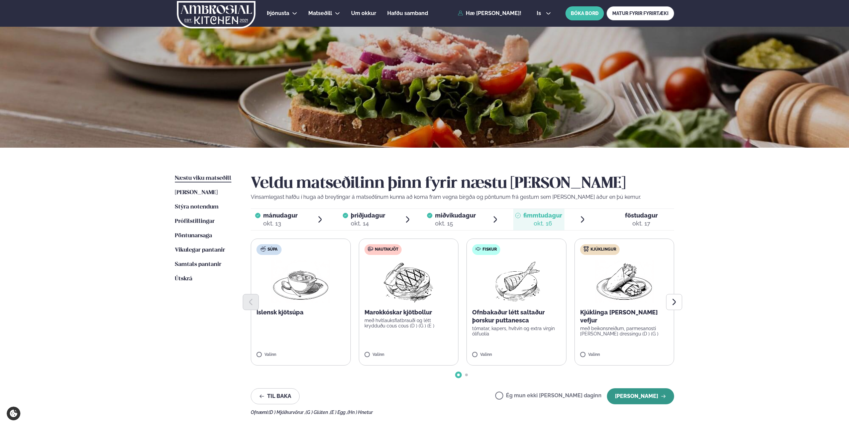  What do you see at coordinates (251, 302) in the screenshot?
I see `button: Previous slide` at bounding box center [251, 302].